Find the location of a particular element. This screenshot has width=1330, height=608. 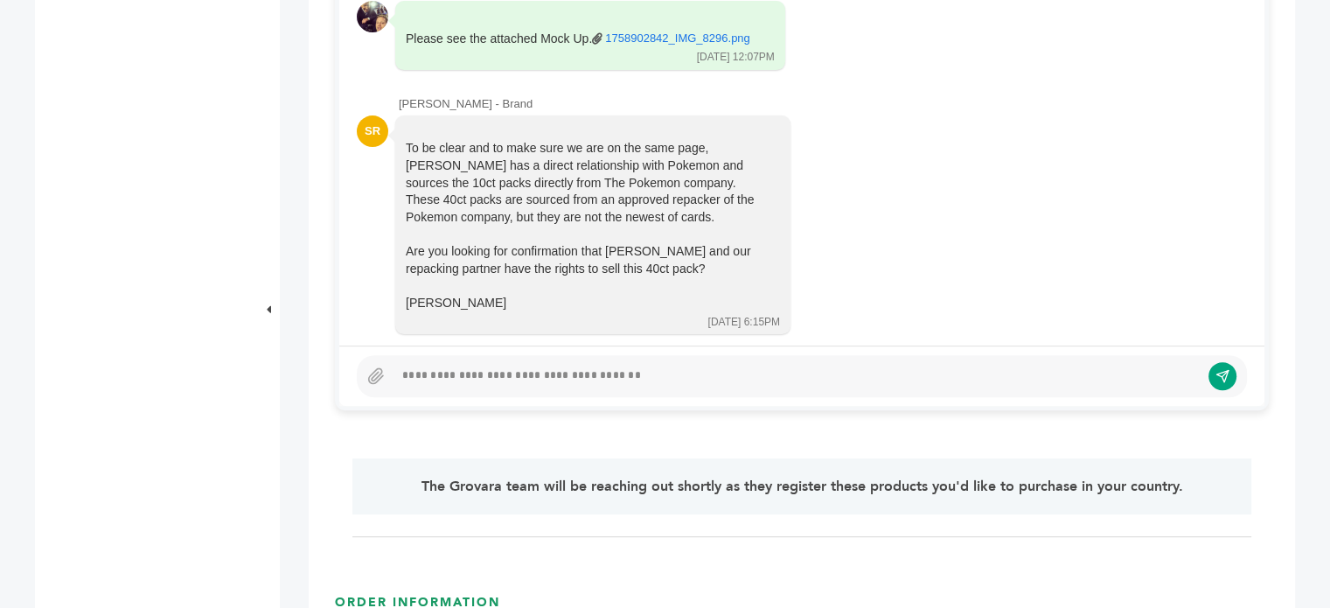

a: 1758902842_IMG_8296.png is located at coordinates (678, 38).